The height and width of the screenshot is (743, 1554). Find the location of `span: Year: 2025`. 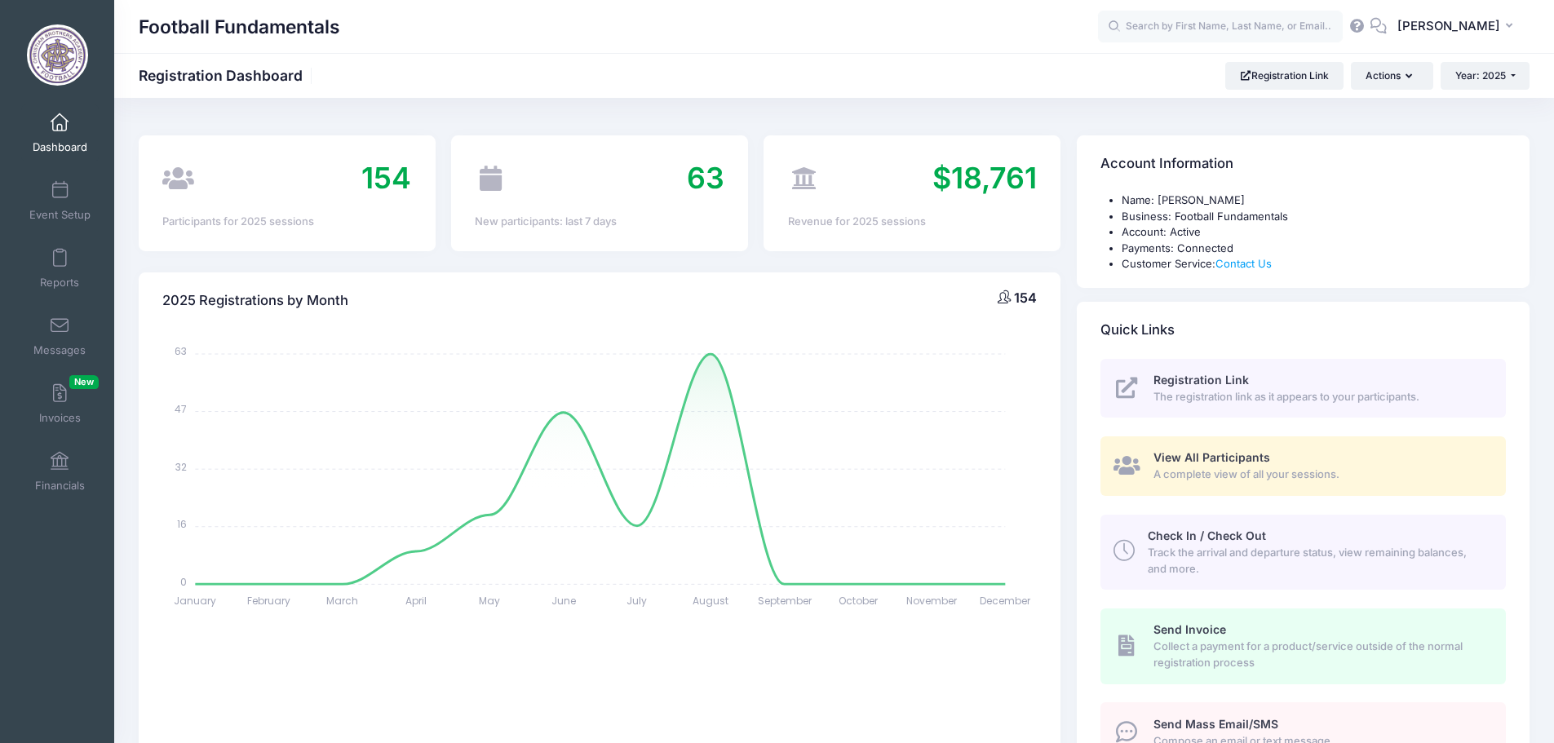

span: Year: 2025 is located at coordinates (1481, 75).